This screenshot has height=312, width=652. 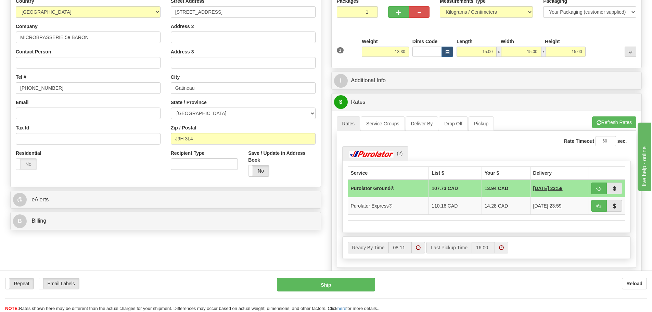 What do you see at coordinates (547, 206) in the screenshot?
I see `span: 1 Day` at bounding box center [547, 206].